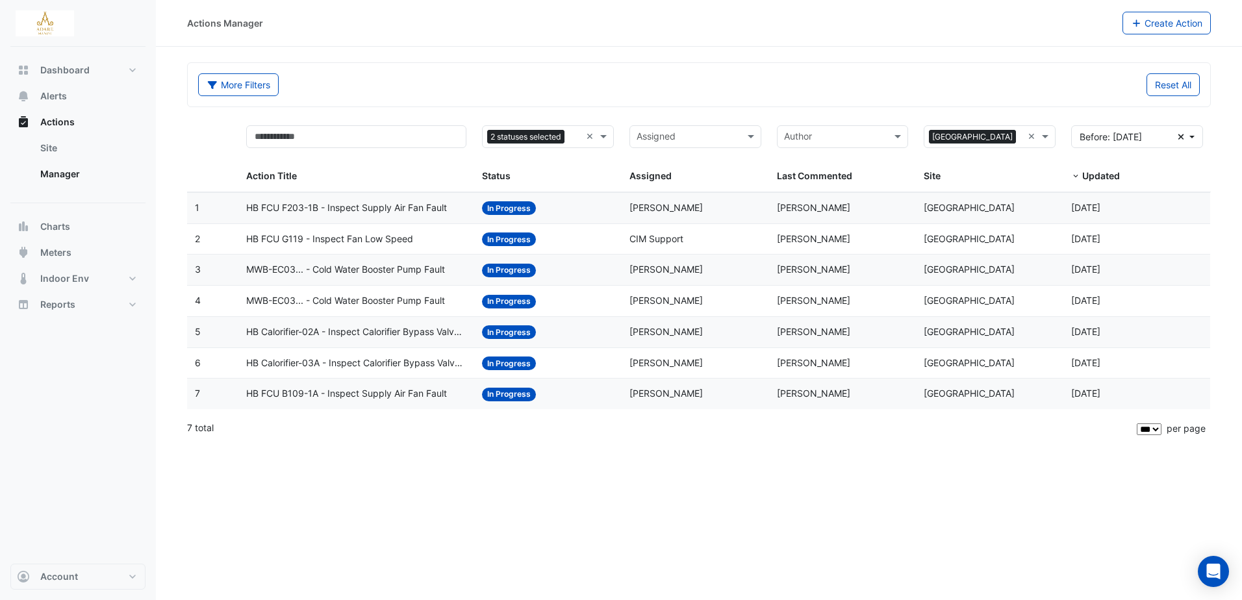 The image size is (1242, 600). Describe the element at coordinates (225, 23) in the screenshot. I see `div: Actions Manager` at that location.